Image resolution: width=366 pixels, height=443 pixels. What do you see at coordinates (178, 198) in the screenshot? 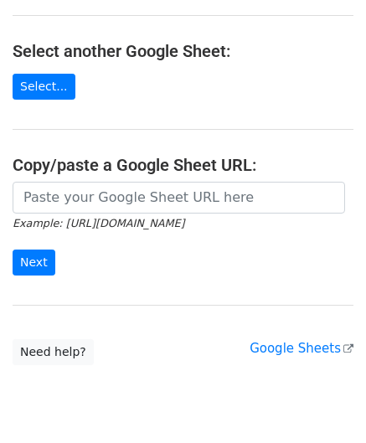
I see `input: Paste your Google Sheet URL here` at bounding box center [178, 198].